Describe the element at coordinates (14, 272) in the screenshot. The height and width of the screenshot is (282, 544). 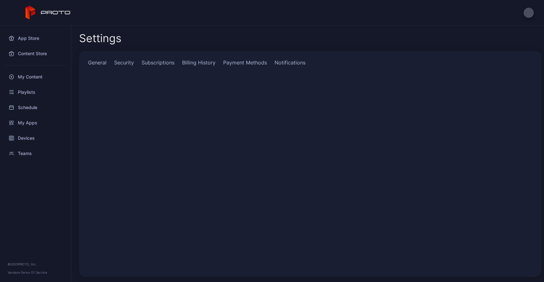
I see `span: Version •` at that location.